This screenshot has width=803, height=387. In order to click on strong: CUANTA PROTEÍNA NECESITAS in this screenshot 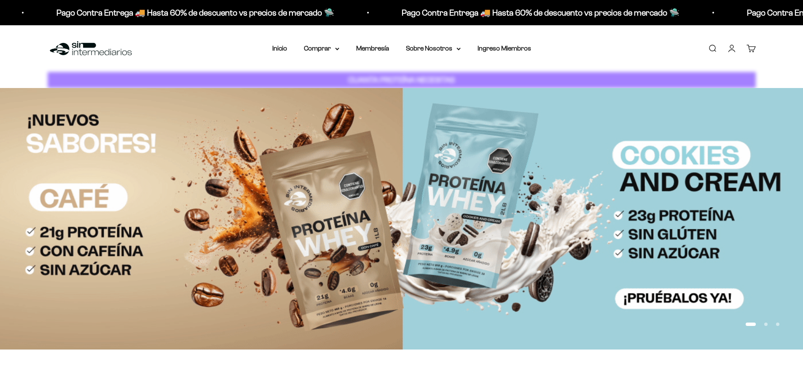, I will do `click(401, 80)`.